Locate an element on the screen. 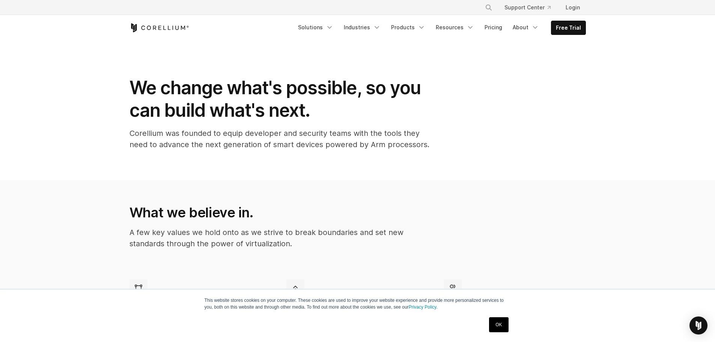 The height and width of the screenshot is (342, 715). a: OK is located at coordinates (499, 325).